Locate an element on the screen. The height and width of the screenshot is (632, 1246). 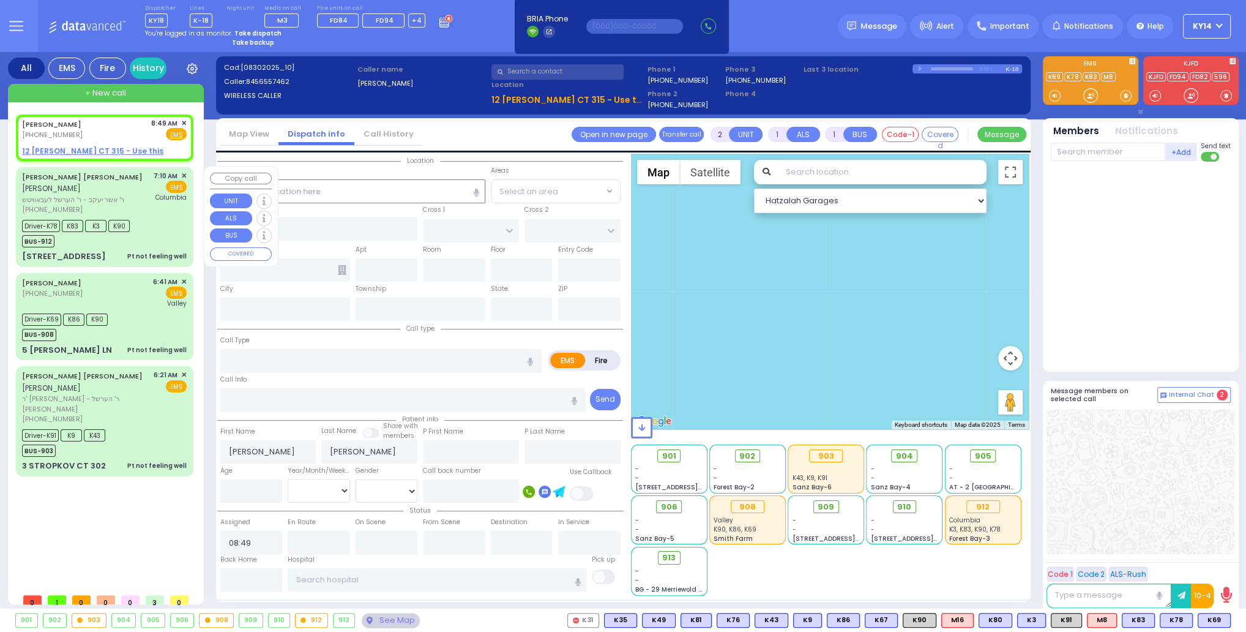
button: Code 1 is located at coordinates (1060, 574).